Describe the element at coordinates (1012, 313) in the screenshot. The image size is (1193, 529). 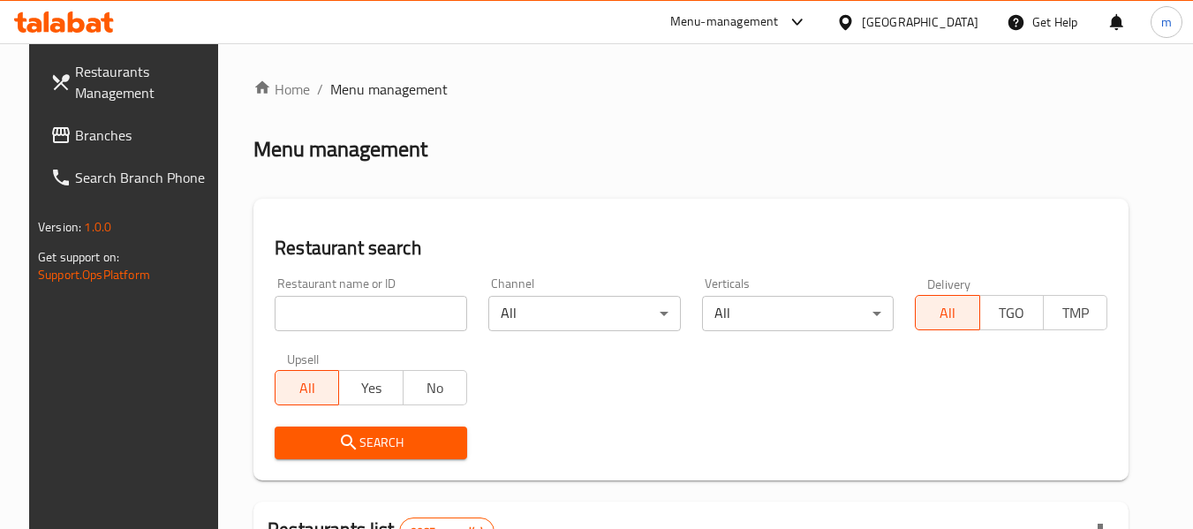
I see `span: TGO` at that location.